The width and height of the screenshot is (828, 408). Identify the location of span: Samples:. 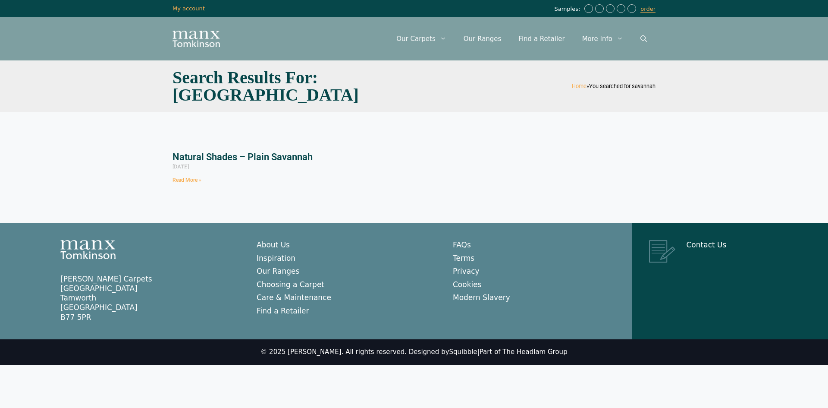
(568, 9).